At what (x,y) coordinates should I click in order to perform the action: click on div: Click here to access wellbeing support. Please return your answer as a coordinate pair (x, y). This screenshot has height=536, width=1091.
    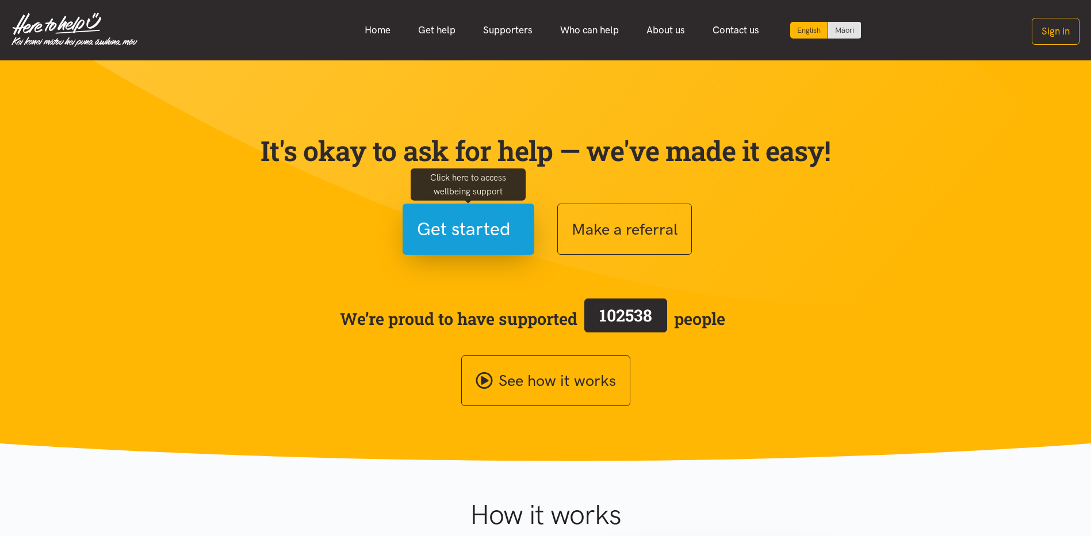
    Looking at the image, I should click on (468, 184).